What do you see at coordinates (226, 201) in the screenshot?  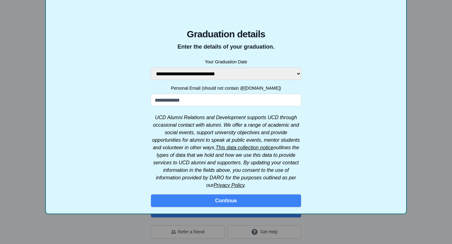 I see `button: Continue` at bounding box center [226, 201].